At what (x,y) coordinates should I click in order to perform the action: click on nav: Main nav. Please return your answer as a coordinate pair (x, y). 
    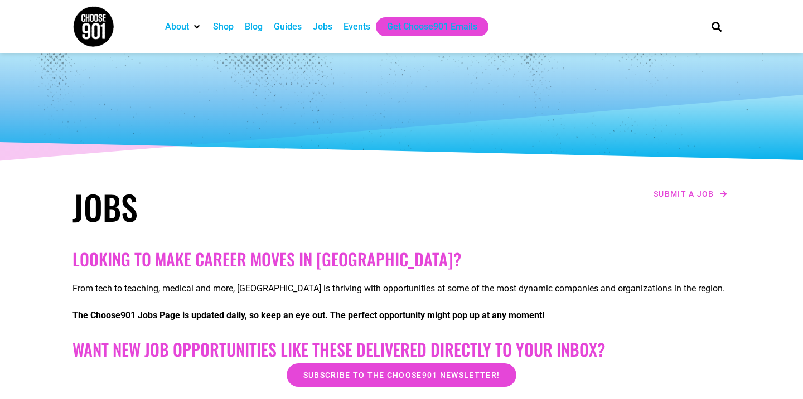
    Looking at the image, I should click on (426, 27).